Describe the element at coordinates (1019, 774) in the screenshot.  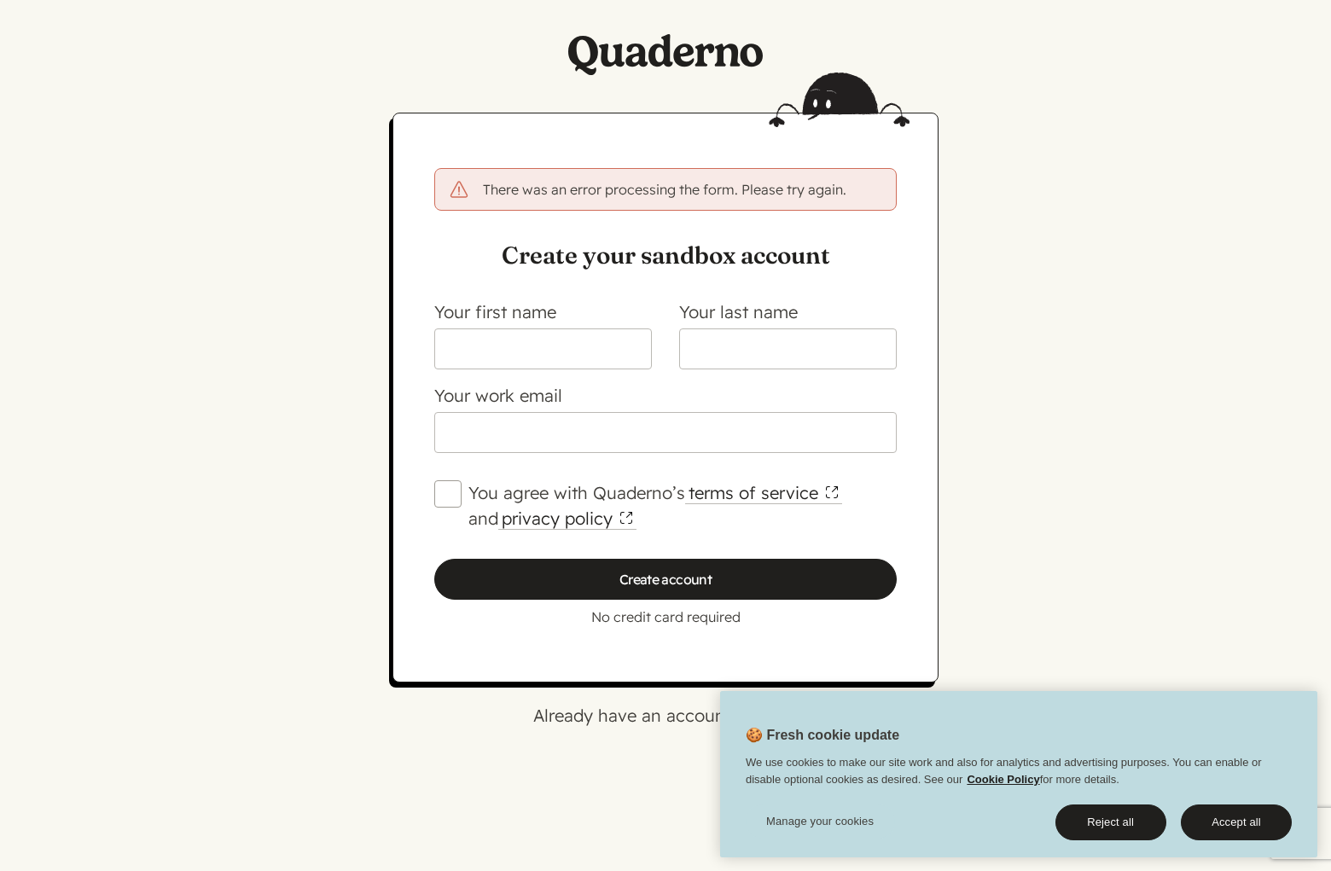
I see `div: 🍪 Fresh cookie update` at that location.